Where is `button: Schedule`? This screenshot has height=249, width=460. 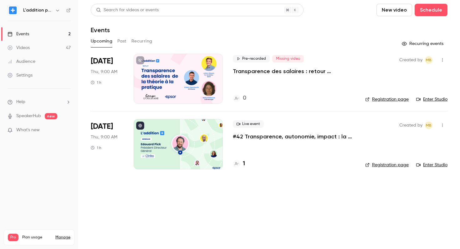 button: Schedule is located at coordinates (431, 10).